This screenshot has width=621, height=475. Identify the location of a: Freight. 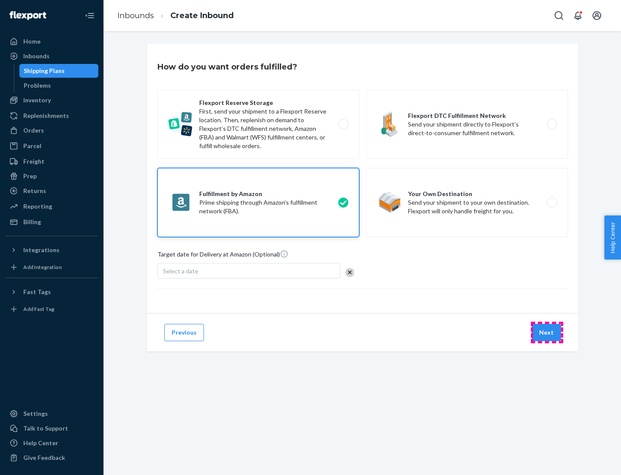
(52, 161).